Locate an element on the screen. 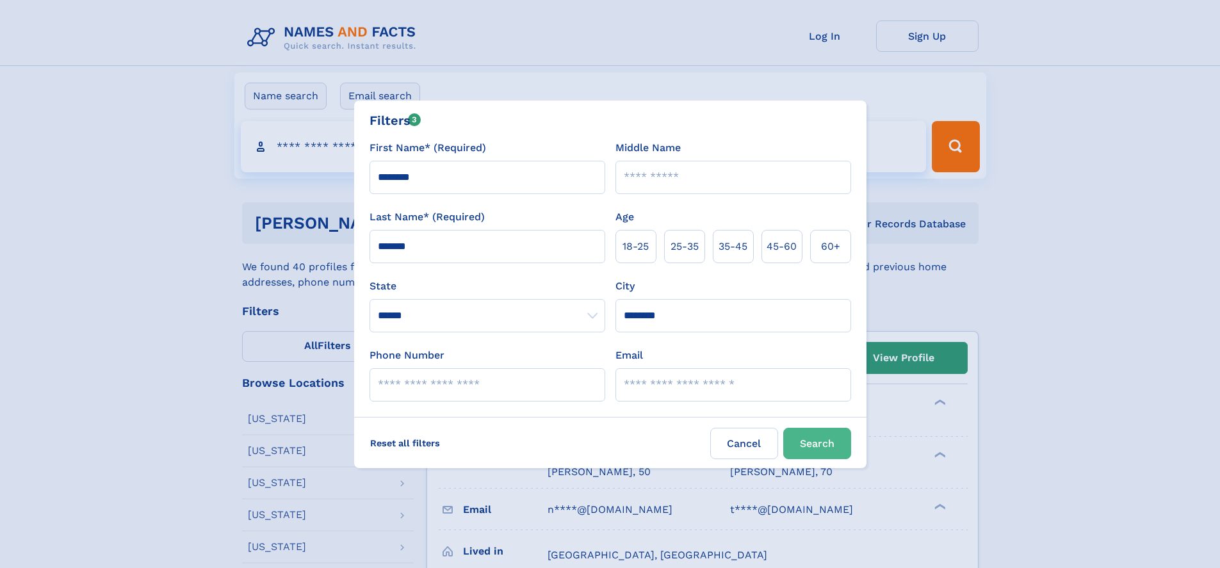  label: Email is located at coordinates (629, 356).